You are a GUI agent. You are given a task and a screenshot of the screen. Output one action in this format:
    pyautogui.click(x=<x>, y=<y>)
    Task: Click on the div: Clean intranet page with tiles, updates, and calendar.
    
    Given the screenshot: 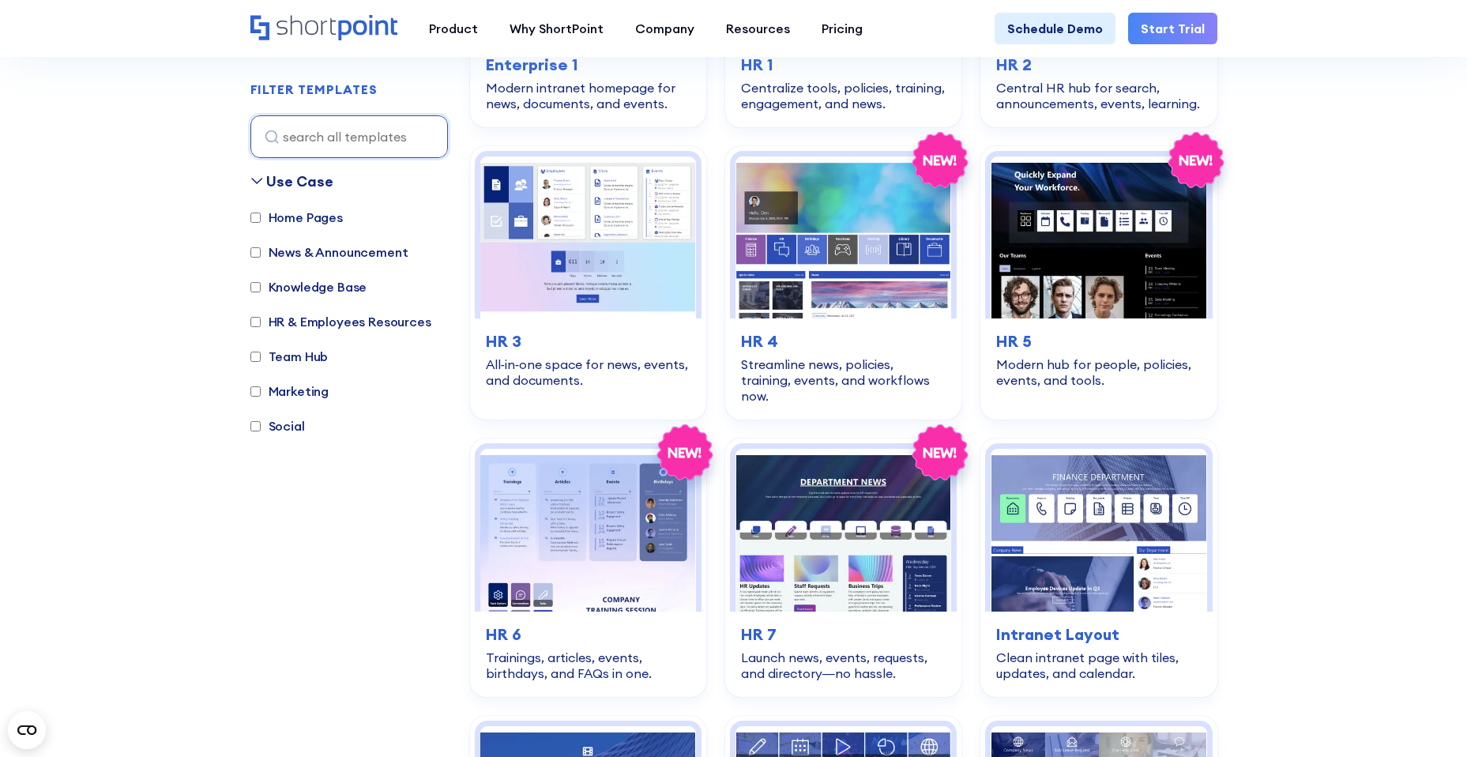 What is the action you would take?
    pyautogui.click(x=1098, y=665)
    